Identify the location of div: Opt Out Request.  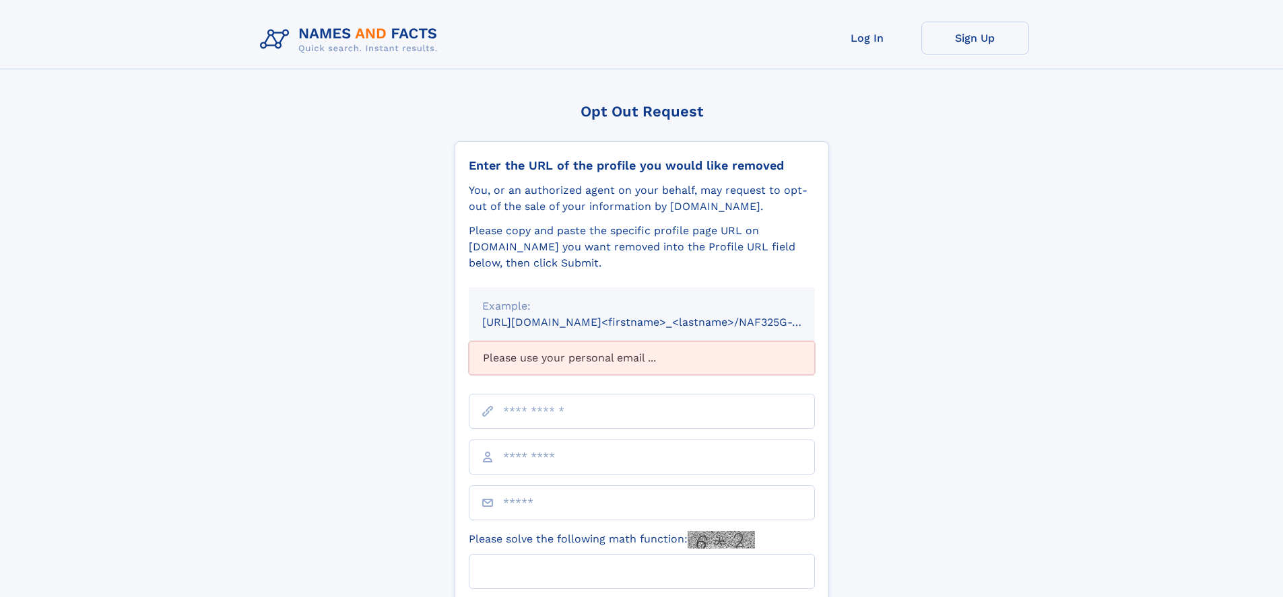
(642, 111).